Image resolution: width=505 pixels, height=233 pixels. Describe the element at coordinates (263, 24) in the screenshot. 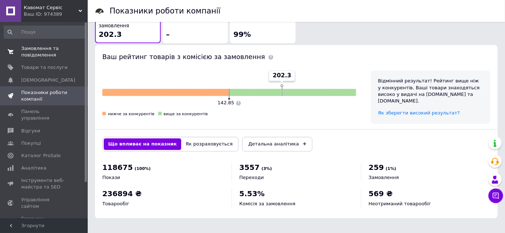

I see `button: Товари «Готово до відправки»99%` at that location.